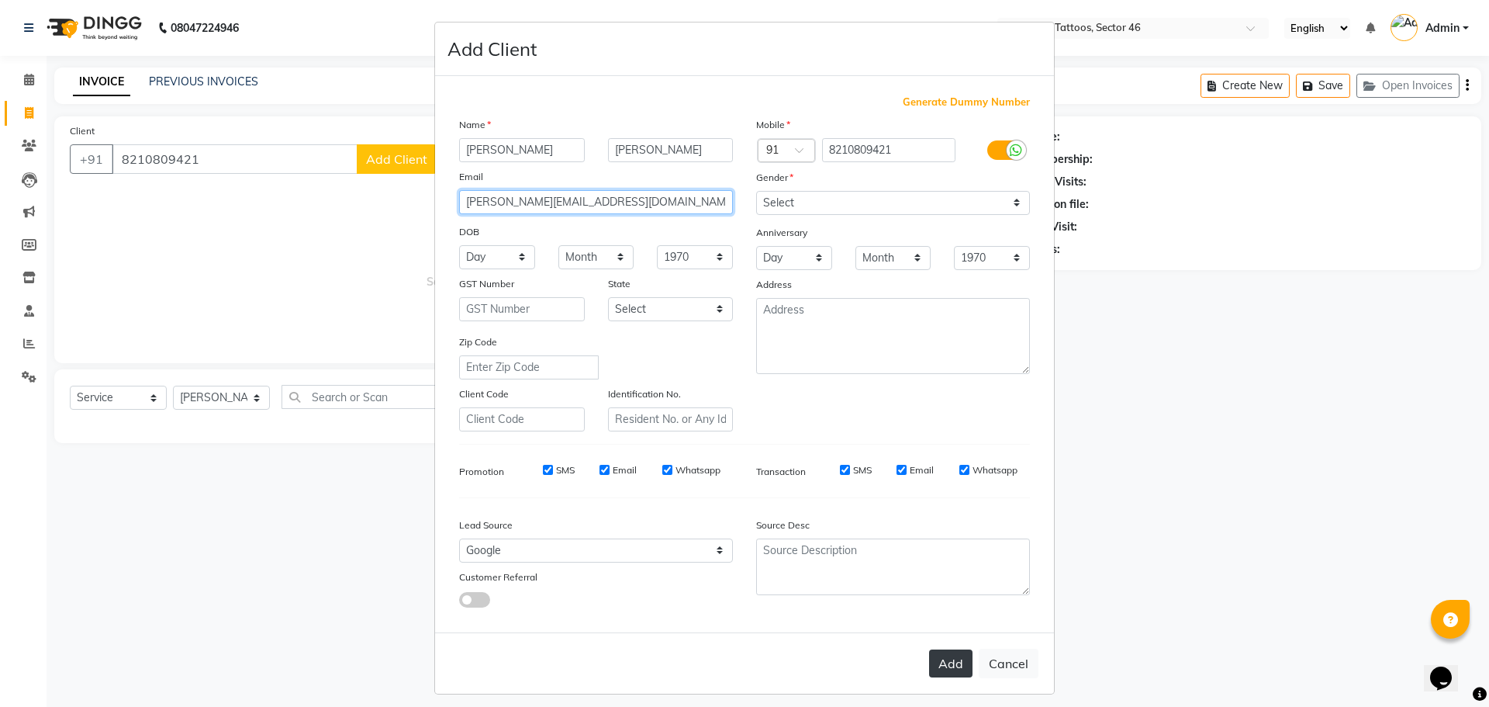  What do you see at coordinates (522, 419) in the screenshot?
I see `input: Client Code` at bounding box center [522, 419].